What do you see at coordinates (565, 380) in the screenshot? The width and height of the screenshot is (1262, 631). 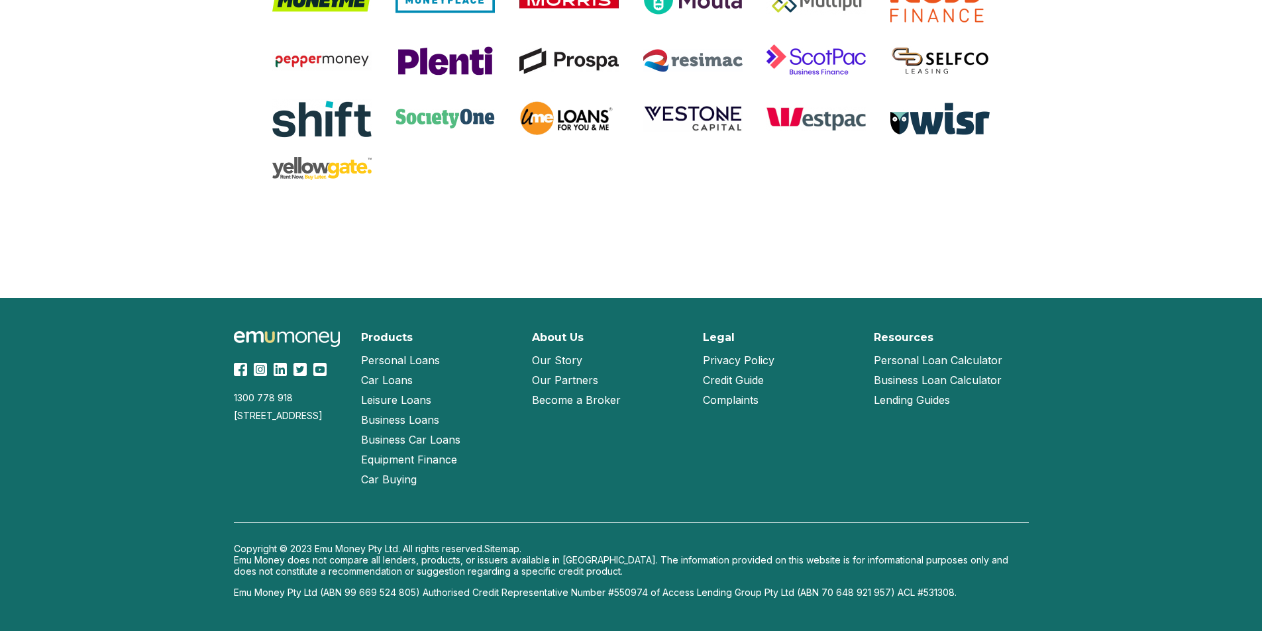 I see `a: Our Partners` at bounding box center [565, 380].